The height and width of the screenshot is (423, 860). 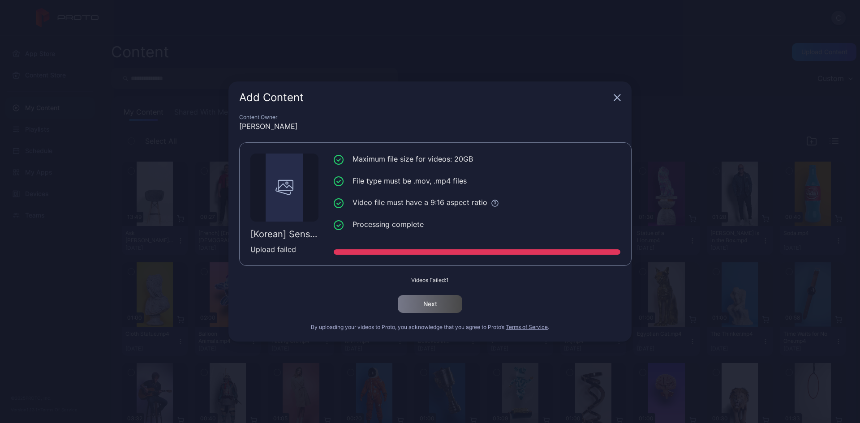 I want to click on div: Upload failed, so click(x=284, y=249).